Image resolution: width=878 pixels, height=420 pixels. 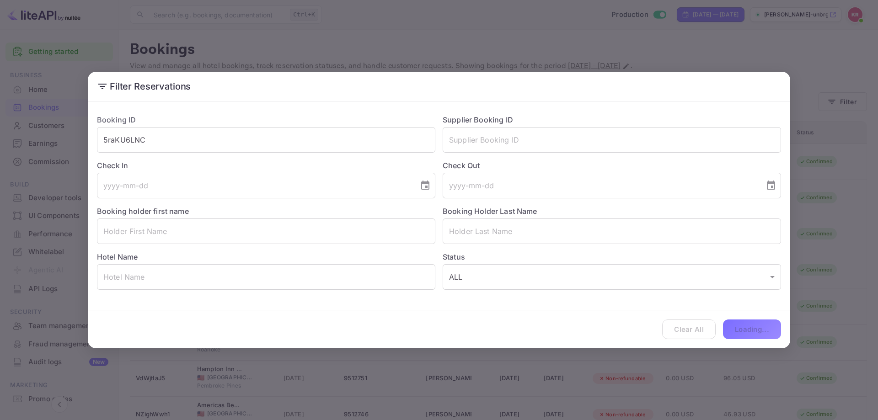 I want to click on label: Booking ID, so click(x=117, y=120).